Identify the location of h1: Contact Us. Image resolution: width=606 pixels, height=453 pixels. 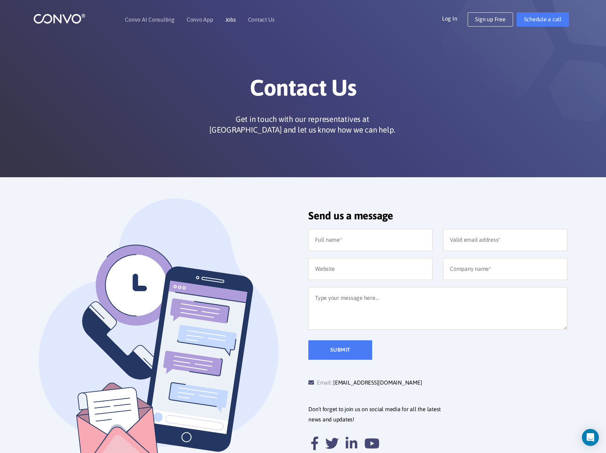
(303, 90).